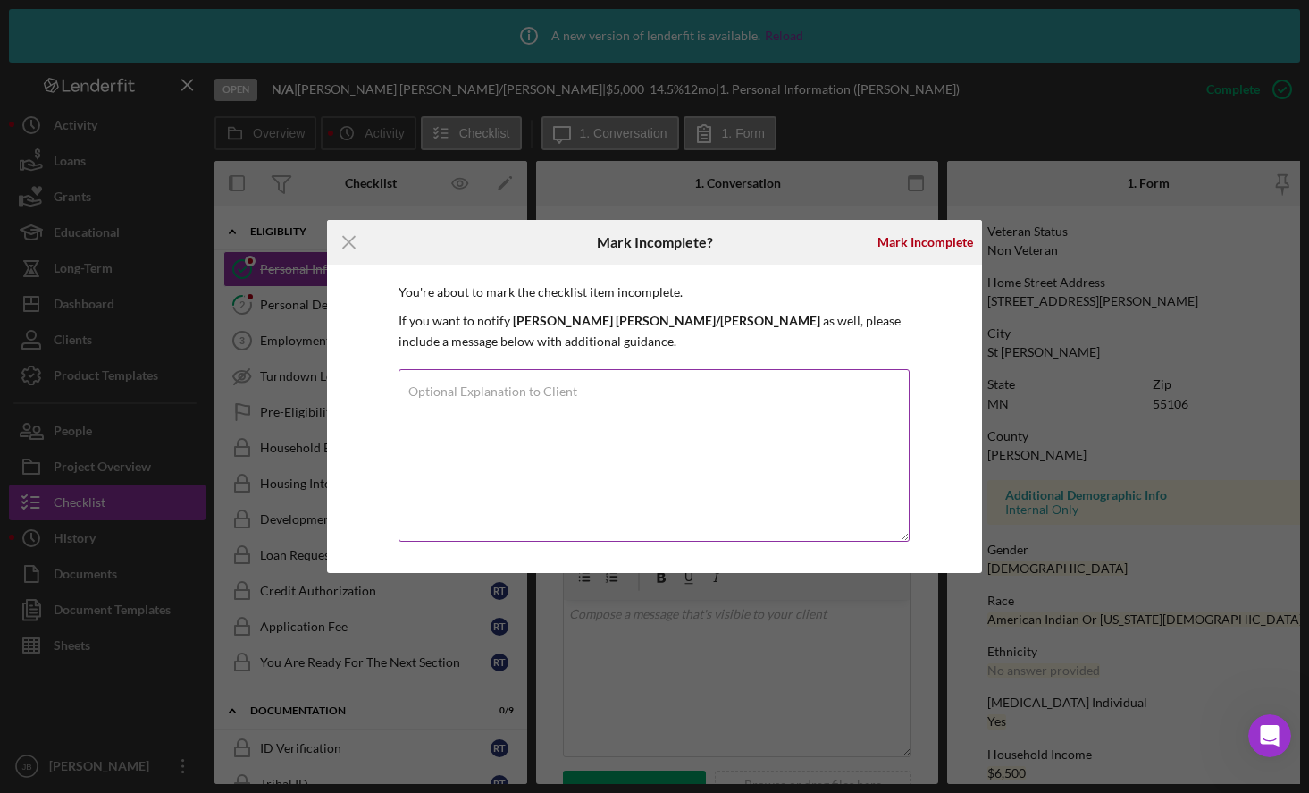 This screenshot has height=793, width=1309. What do you see at coordinates (654, 292) in the screenshot?
I see `p: You're about to mark the checklist item incomplete.` at bounding box center [654, 292].